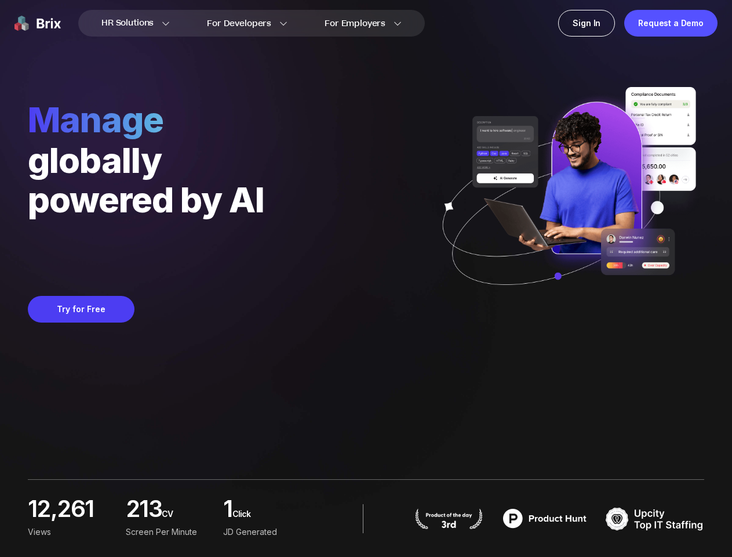 Image resolution: width=732 pixels, height=557 pixels. What do you see at coordinates (239, 23) in the screenshot?
I see `span: For Developers` at bounding box center [239, 23].